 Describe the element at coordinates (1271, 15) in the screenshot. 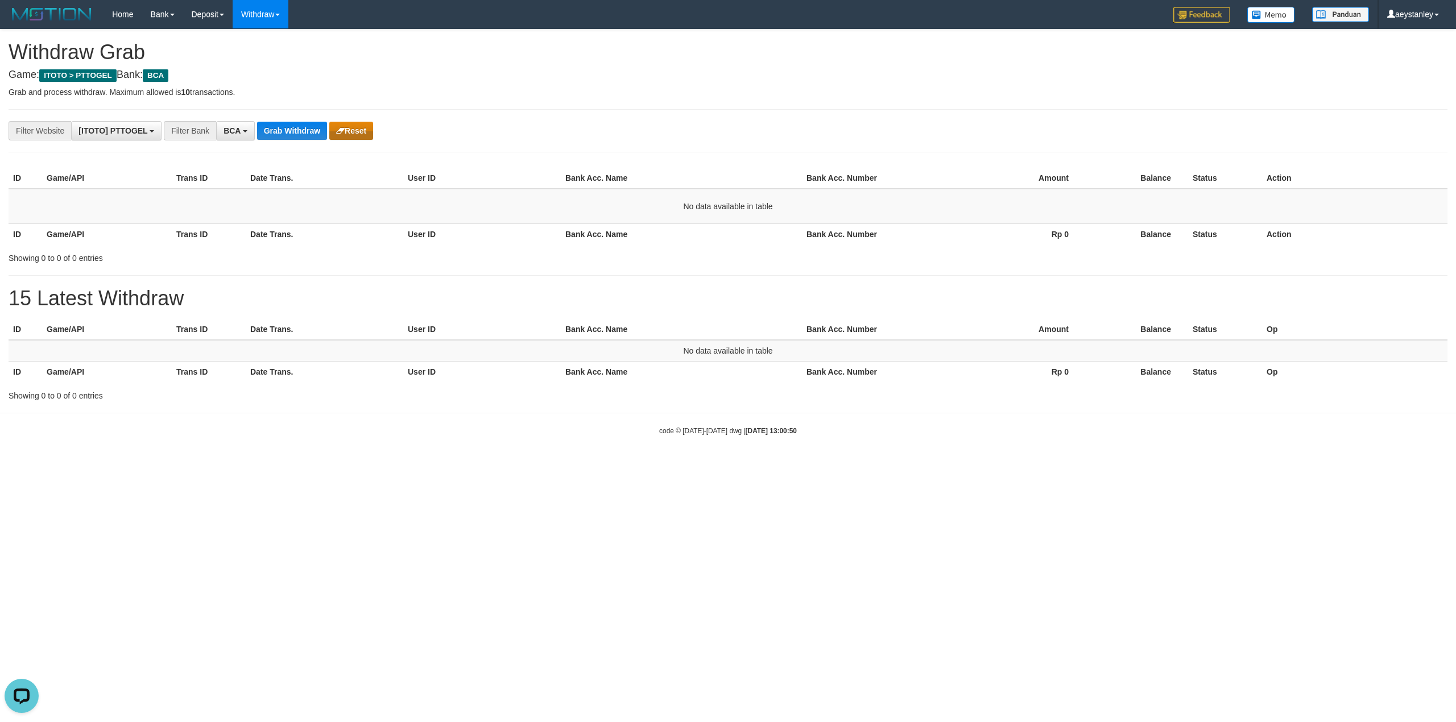

I see `img: Button%20Memo.svg` at that location.